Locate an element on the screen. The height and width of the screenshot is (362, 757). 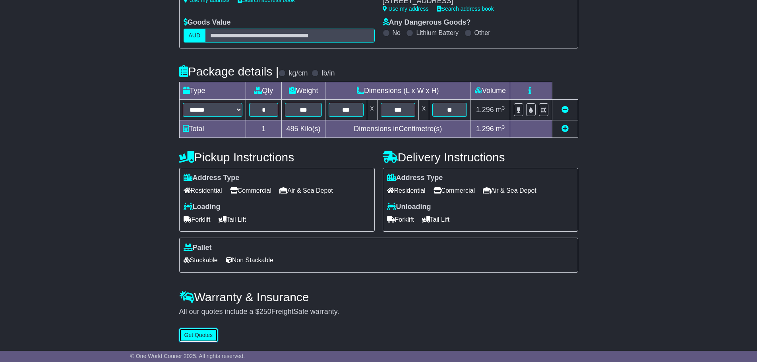
td: Weight is located at coordinates (304, 91).